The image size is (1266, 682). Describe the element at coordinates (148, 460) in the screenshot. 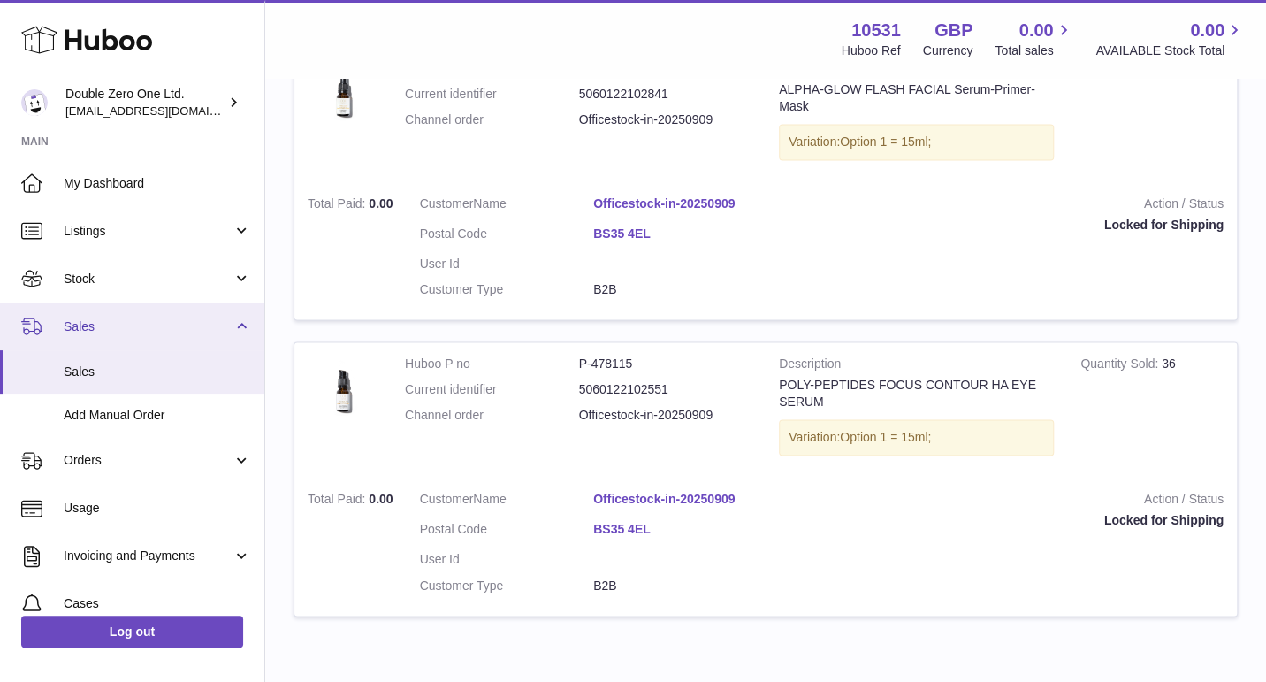

I see `span: Orders` at that location.